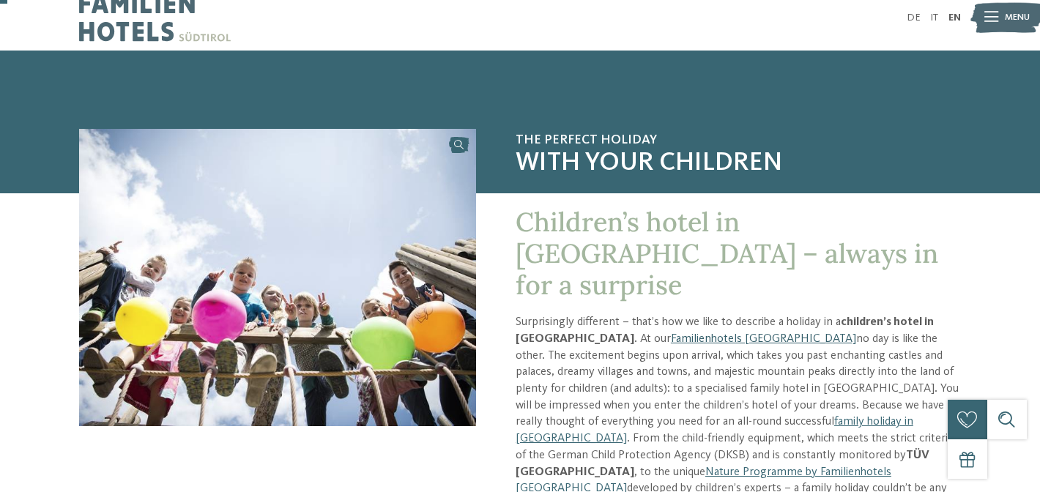  What do you see at coordinates (278, 278) in the screenshot?
I see `a: Children’s hotel in South Tyrol: fun, games, action` at bounding box center [278, 278].